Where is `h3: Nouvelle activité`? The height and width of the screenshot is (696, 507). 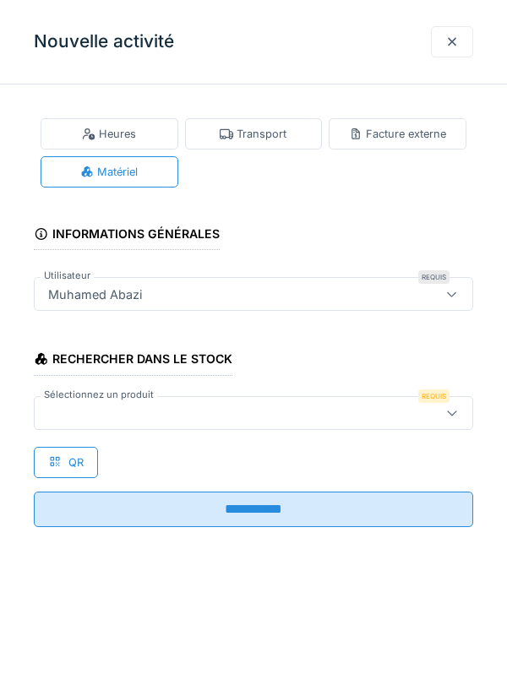 h3: Nouvelle activité is located at coordinates (104, 41).